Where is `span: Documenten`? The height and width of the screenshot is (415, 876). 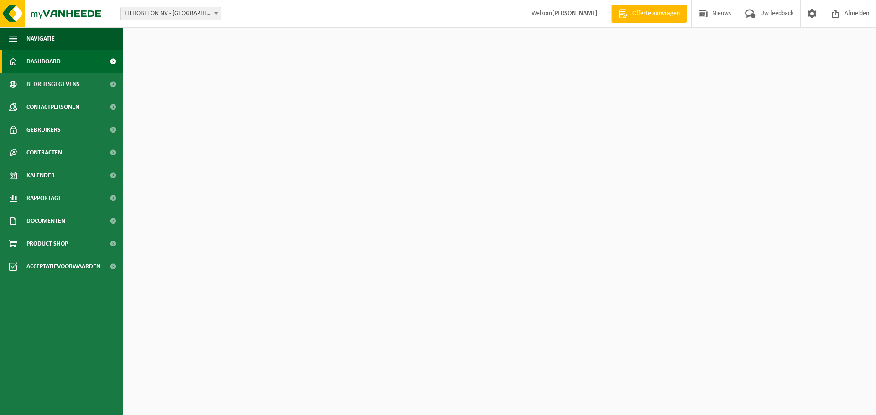 span: Documenten is located at coordinates (46, 221).